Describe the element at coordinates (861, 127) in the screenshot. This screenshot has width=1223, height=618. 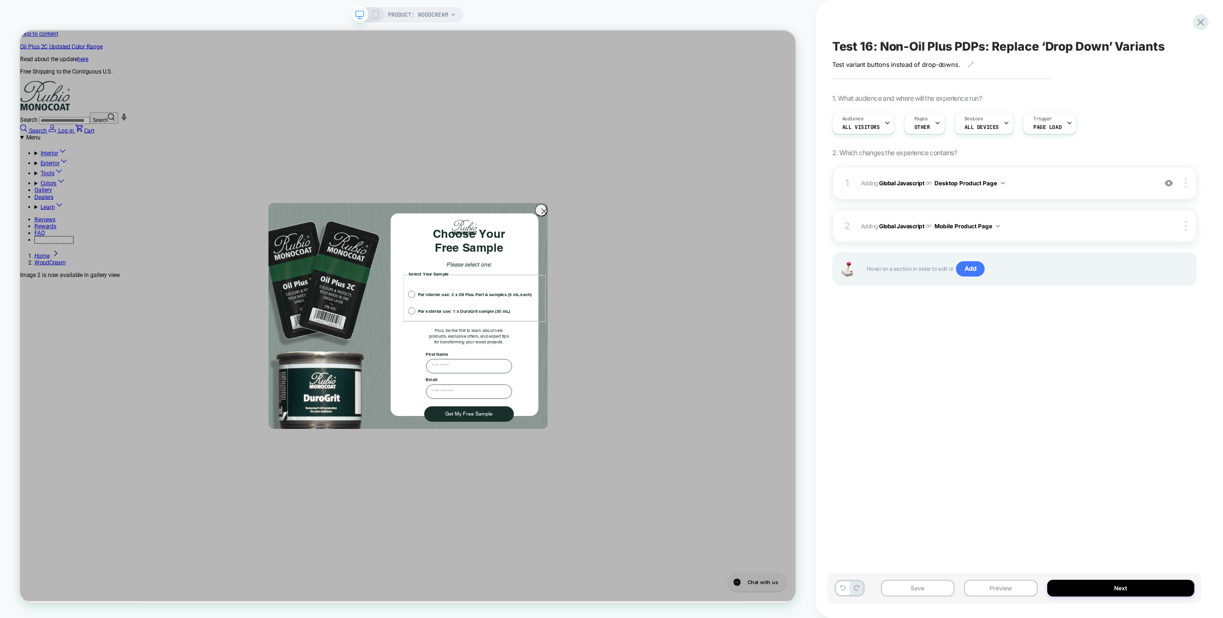
I see `span: All Visitors` at that location.